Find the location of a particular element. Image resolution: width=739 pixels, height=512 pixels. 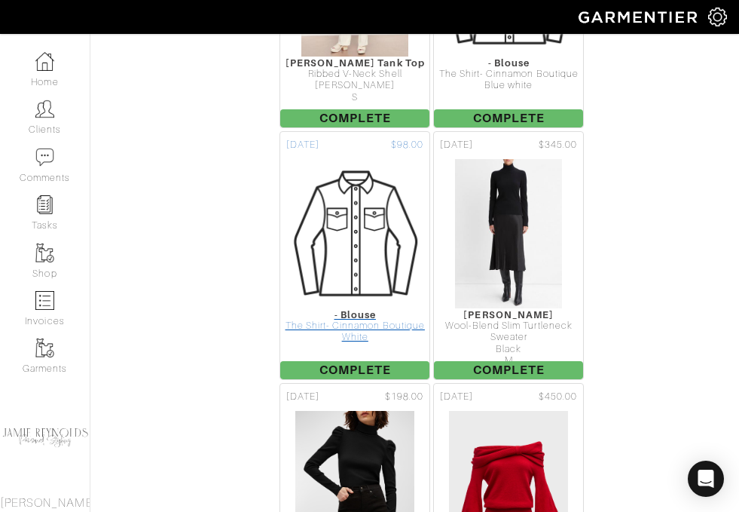

span: $345.00 is located at coordinates (558, 145).